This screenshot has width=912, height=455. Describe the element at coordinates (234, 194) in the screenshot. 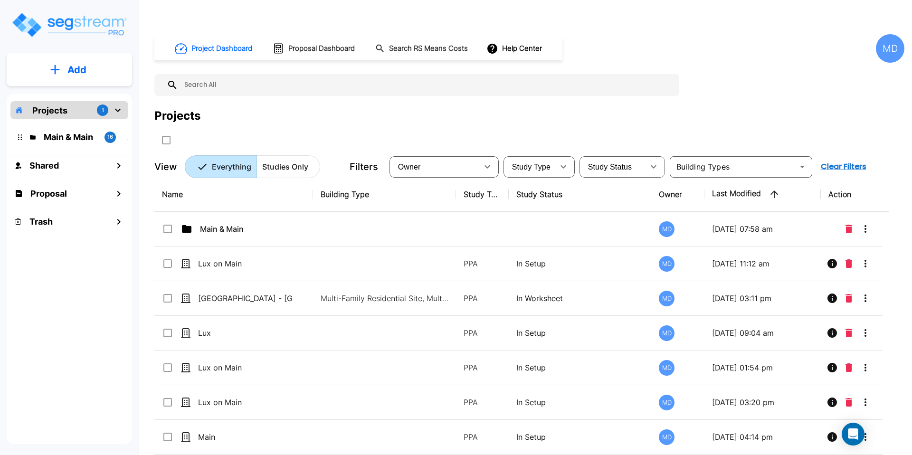

I see `th: Name` at that location.